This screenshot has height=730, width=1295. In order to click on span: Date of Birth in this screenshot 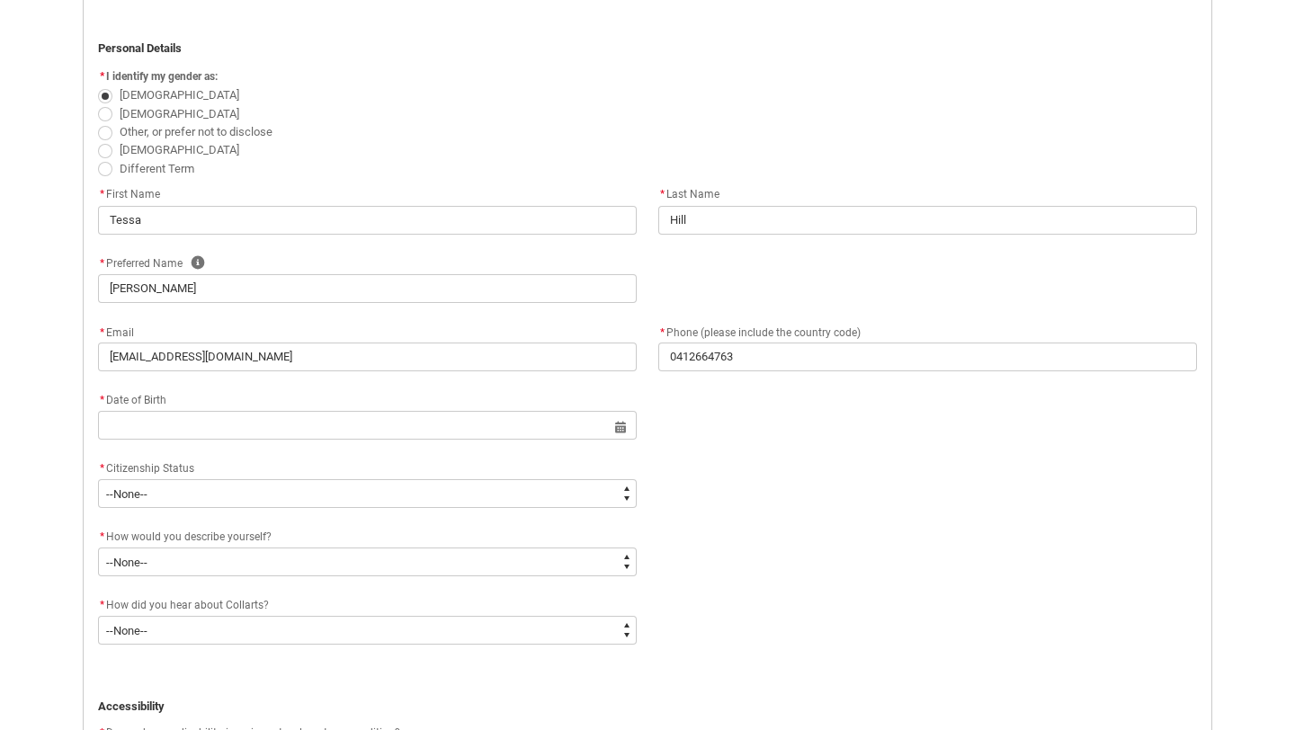, I will do `click(132, 400)`.